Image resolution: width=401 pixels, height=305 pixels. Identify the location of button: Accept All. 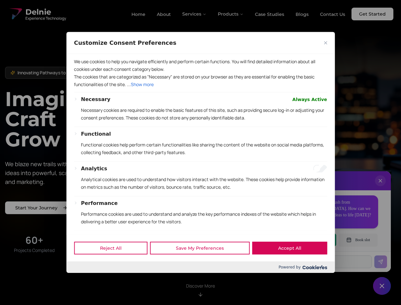
(290, 248).